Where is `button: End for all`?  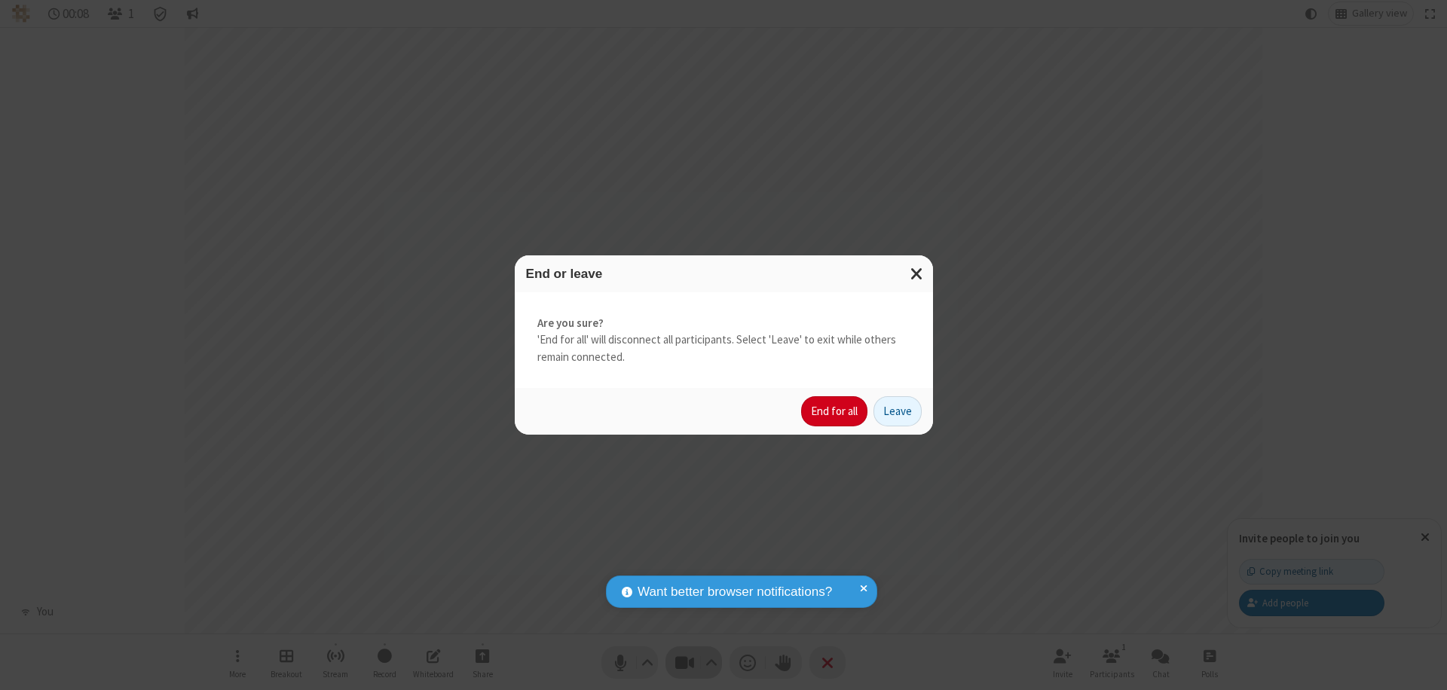 button: End for all is located at coordinates (834, 411).